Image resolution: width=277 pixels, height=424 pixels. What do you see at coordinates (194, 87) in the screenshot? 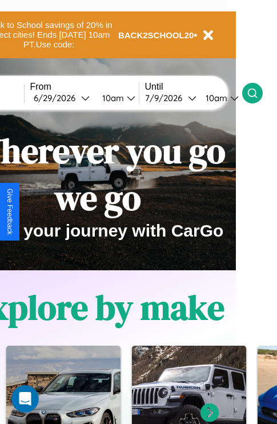
I see `label: Until` at bounding box center [194, 87].